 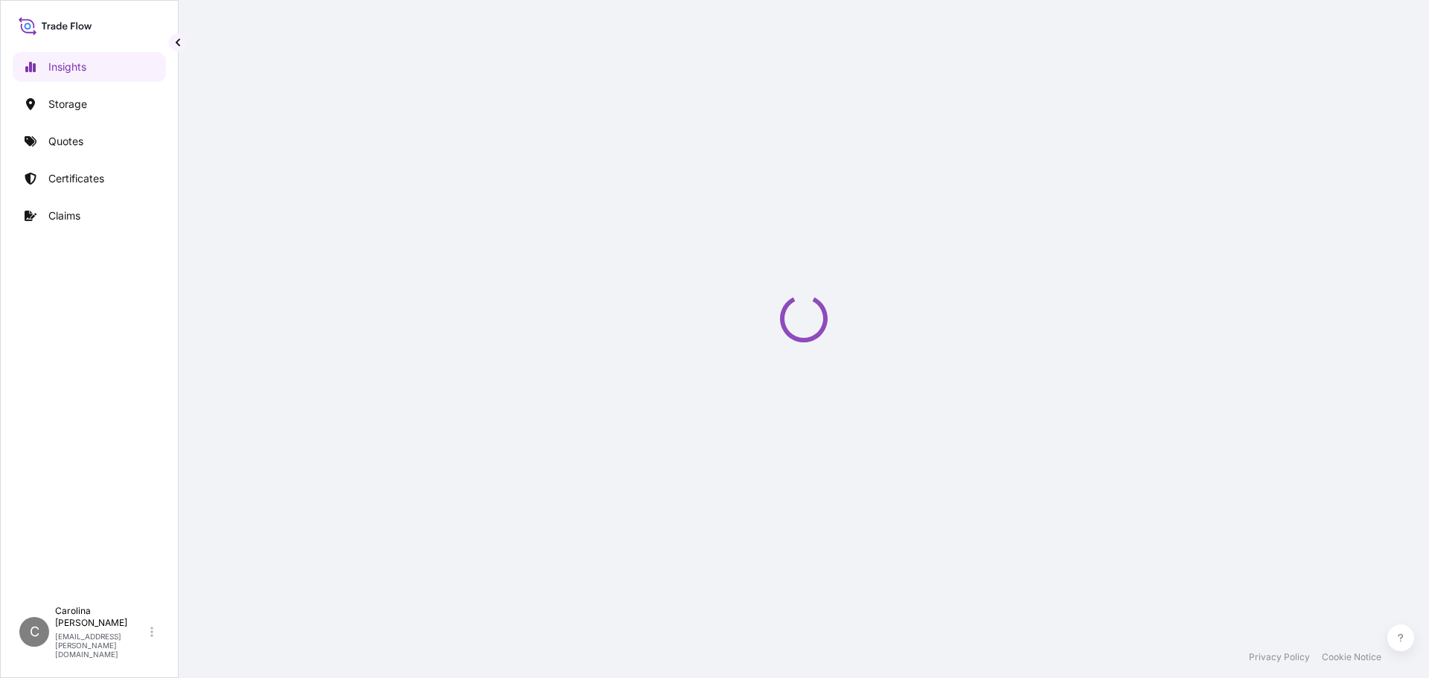 I want to click on p: Storage, so click(x=68, y=104).